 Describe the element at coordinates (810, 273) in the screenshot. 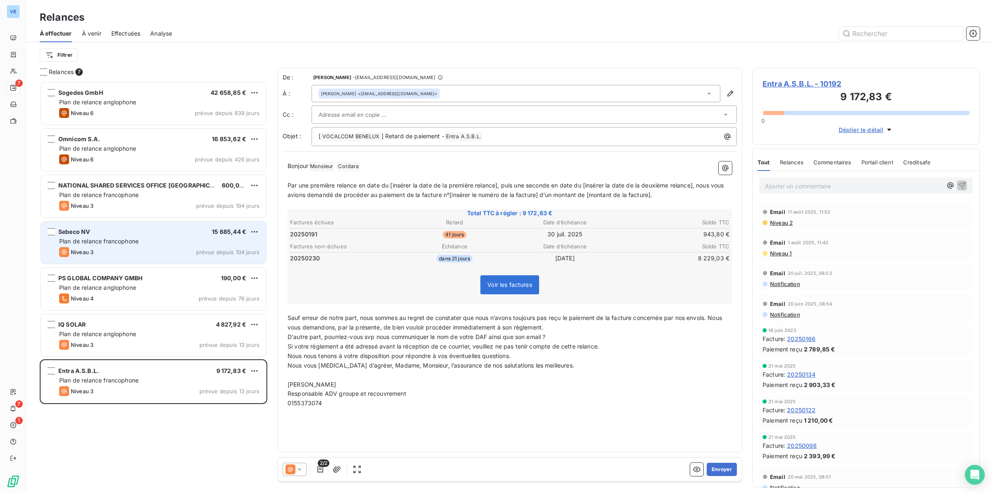

I see `span: 20 juil. 2025, 08:53` at that location.